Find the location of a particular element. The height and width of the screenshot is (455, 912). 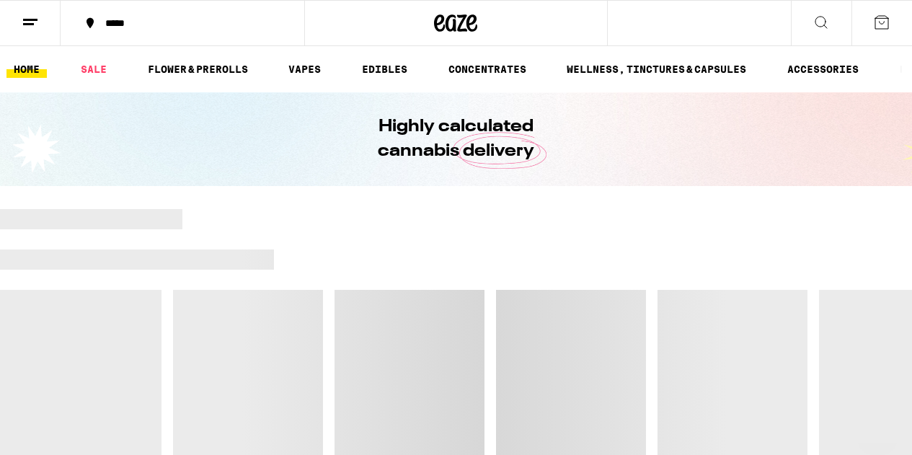

a: EDIBLES is located at coordinates (384, 69).